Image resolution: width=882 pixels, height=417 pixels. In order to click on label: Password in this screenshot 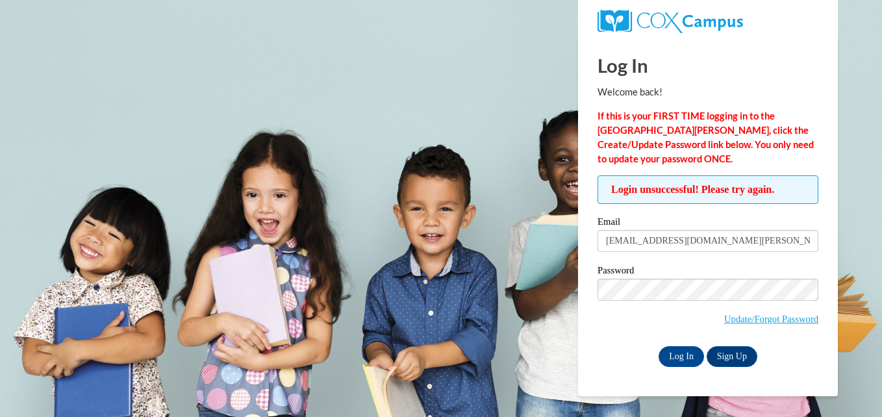, I will do `click(708, 272)`.